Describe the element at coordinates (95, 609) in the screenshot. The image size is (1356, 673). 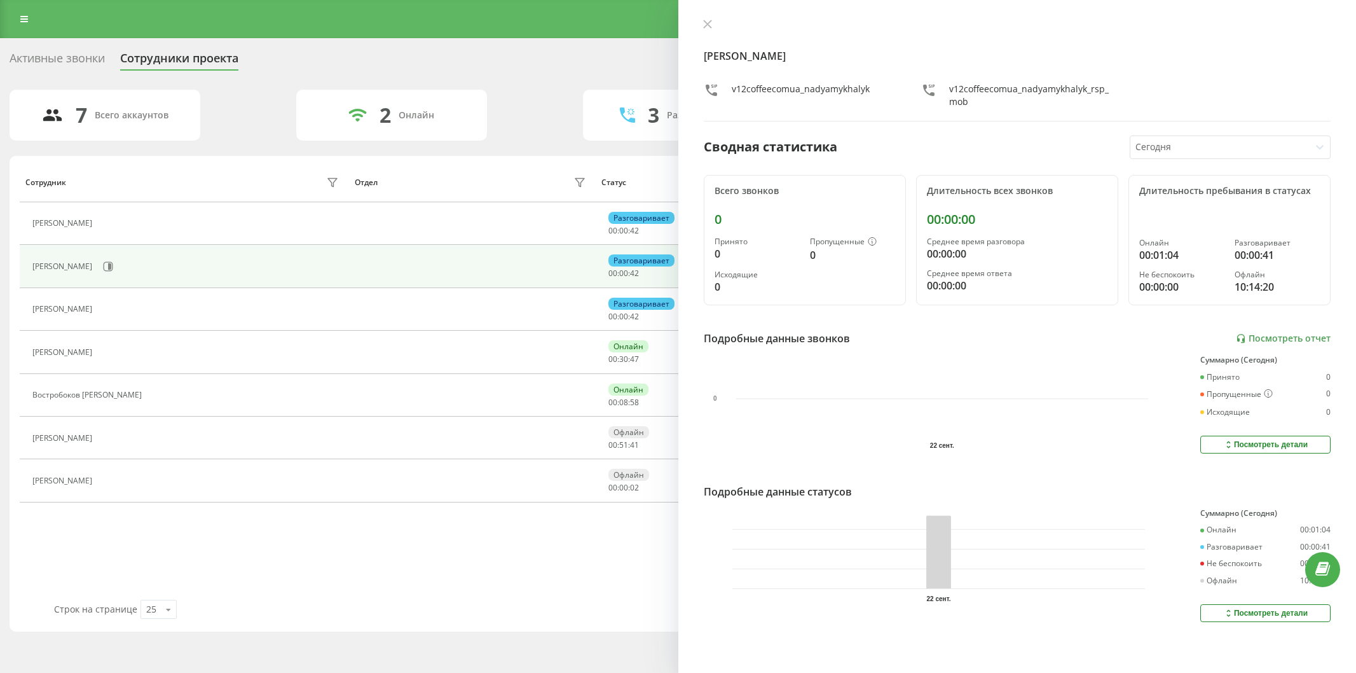
I see `span: Строк на странице` at that location.